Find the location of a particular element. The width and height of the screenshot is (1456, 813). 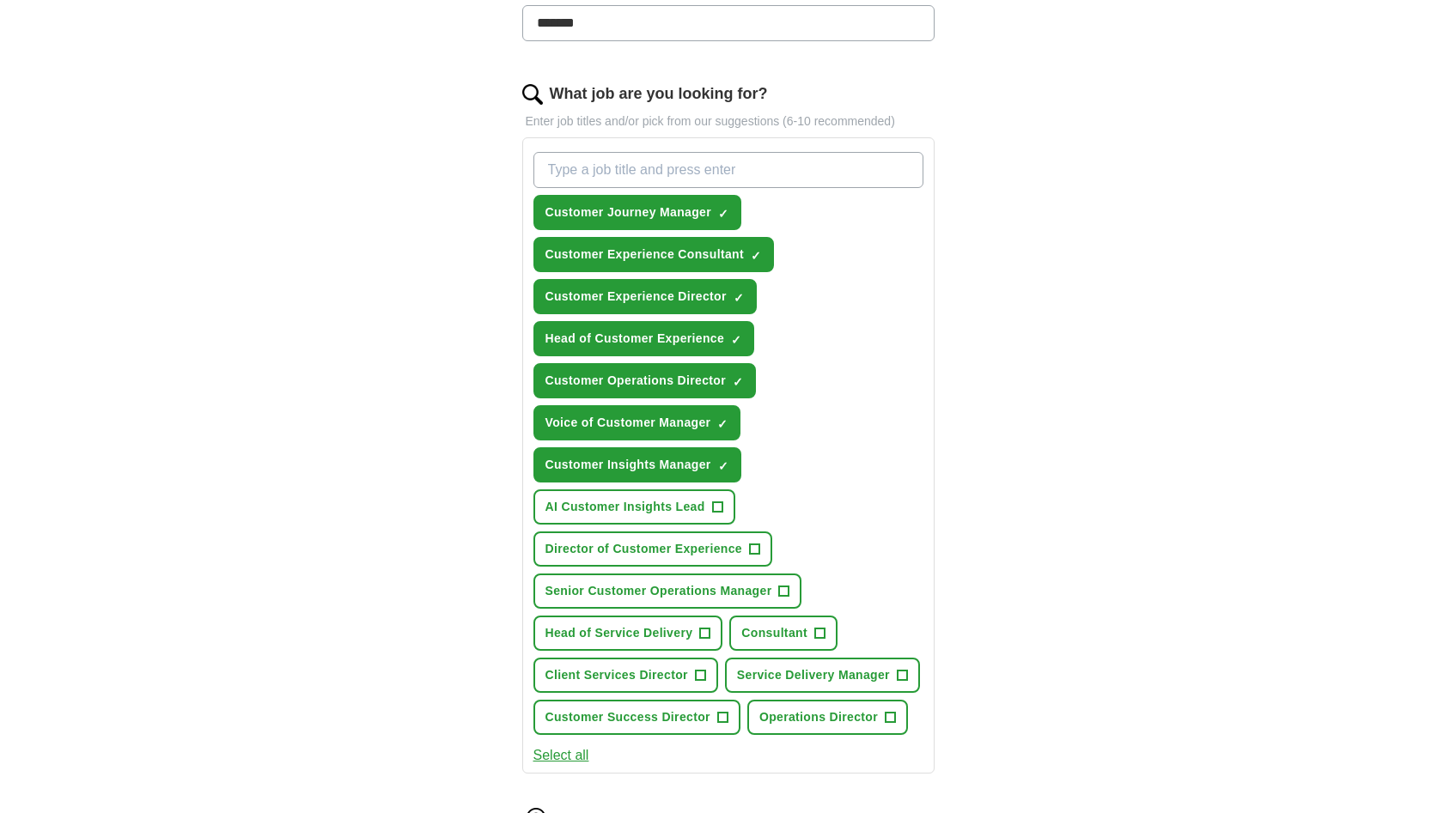

button: Director of Customer Experience is located at coordinates (652, 549).